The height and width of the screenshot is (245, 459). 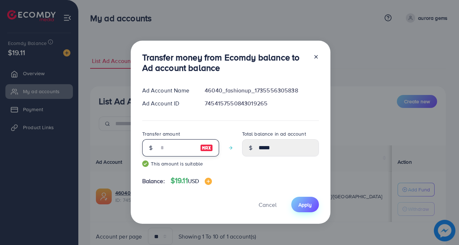 What do you see at coordinates (153, 181) in the screenshot?
I see `span: Balance:` at bounding box center [153, 181].